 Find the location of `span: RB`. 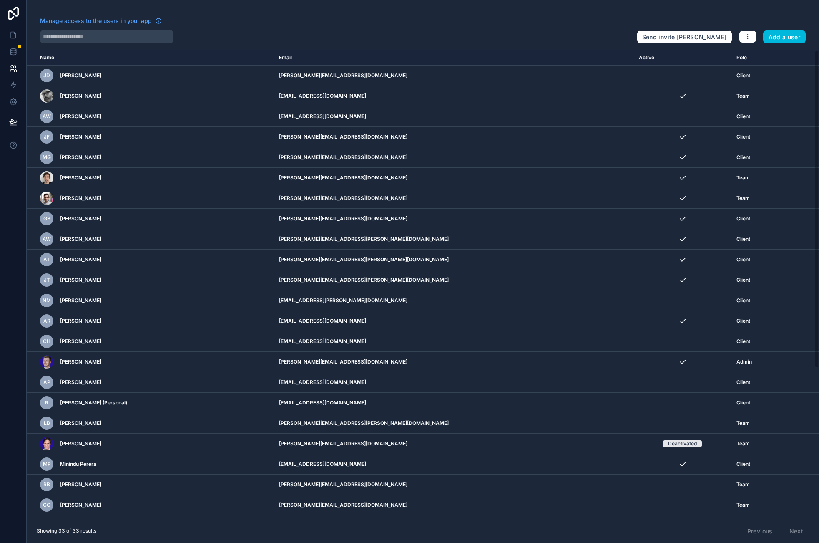

span: RB is located at coordinates (47, 484).